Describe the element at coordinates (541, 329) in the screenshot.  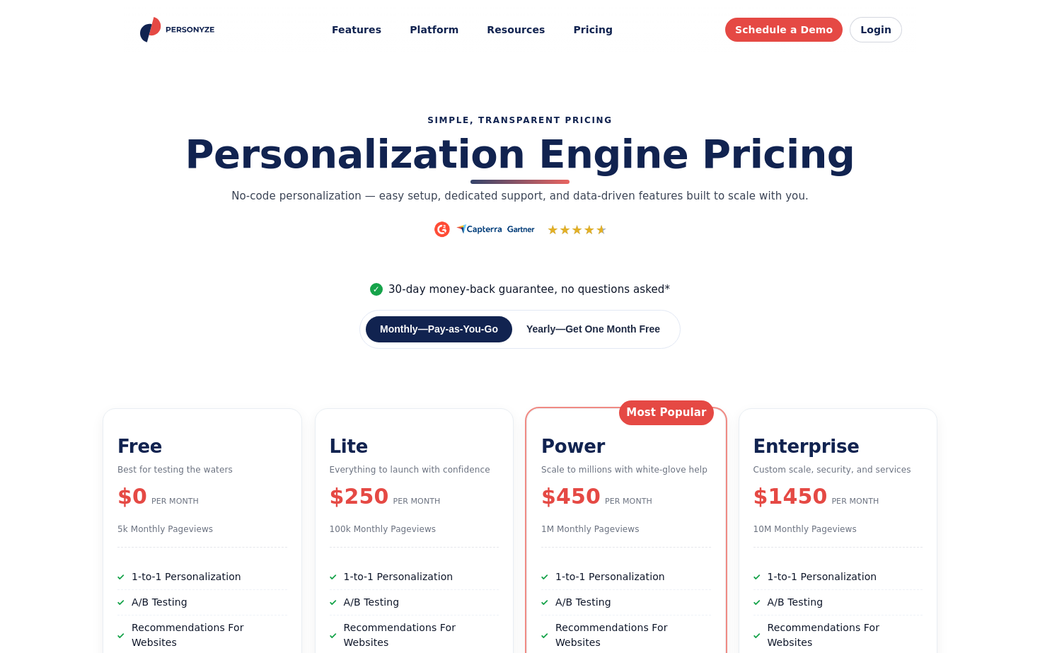
I see `span: Yearly` at that location.